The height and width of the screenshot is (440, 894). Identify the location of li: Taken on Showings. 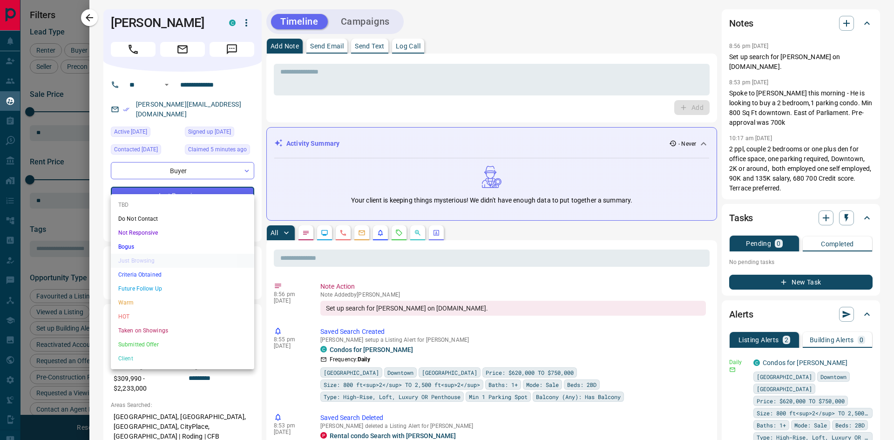
(183, 331).